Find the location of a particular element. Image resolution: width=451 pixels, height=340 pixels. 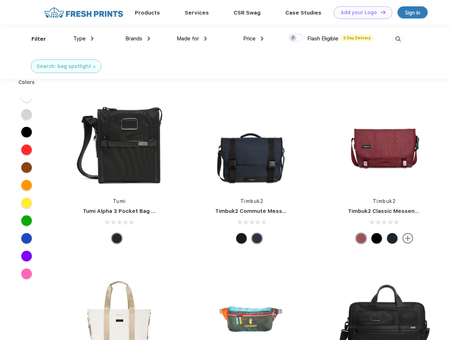

div: Eco Collegiate Red is located at coordinates (361, 238).